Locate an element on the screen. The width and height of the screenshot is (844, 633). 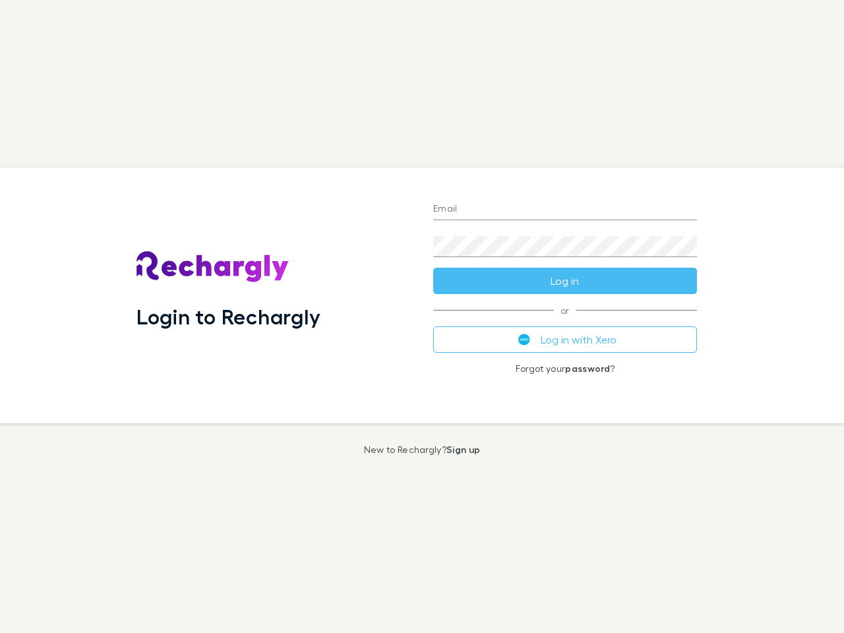
p: New to Rechargly? is located at coordinates (422, 449).